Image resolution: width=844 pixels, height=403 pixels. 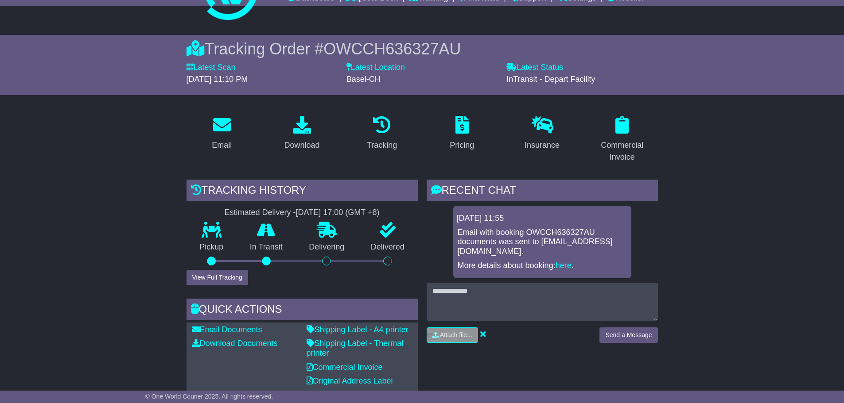 I want to click on label: Latest Location, so click(x=376, y=68).